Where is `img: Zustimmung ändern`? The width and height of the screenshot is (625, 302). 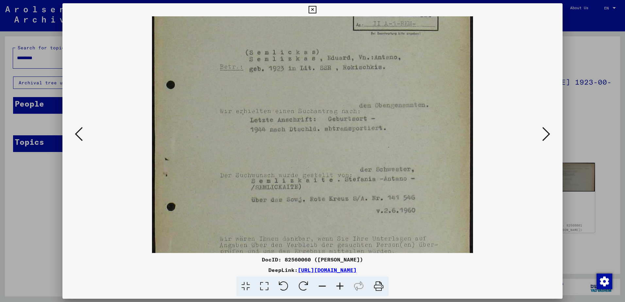 img: Zustimmung ändern is located at coordinates (604, 281).